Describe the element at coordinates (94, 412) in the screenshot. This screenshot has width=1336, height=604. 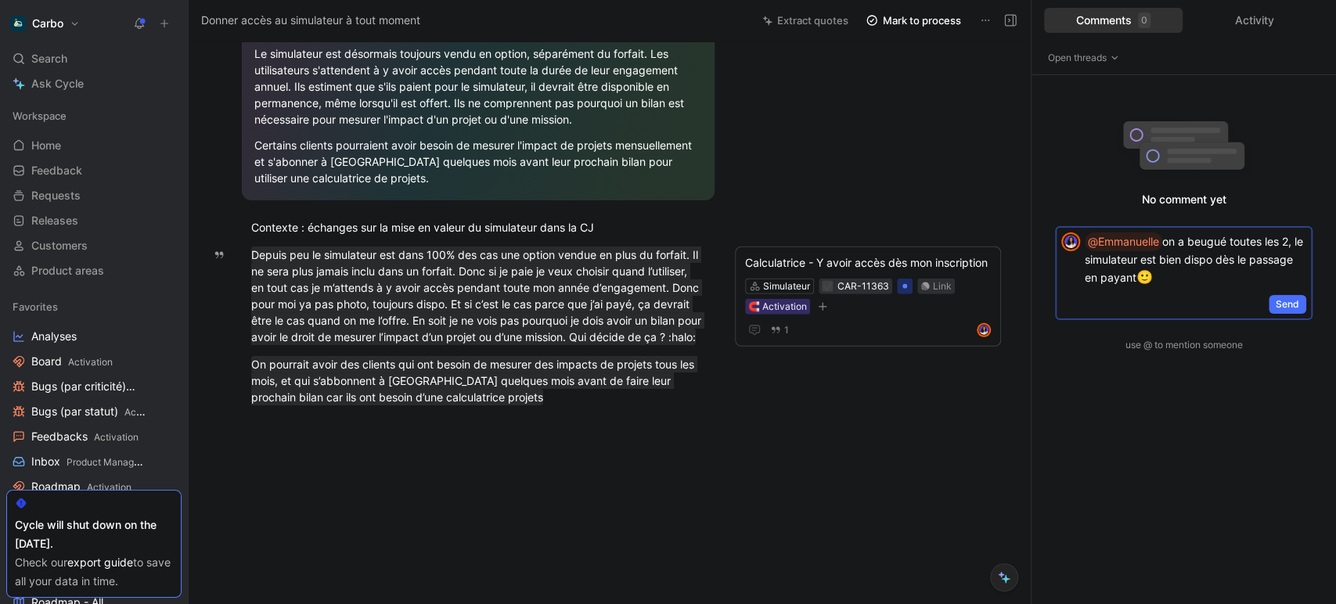
I see `a: Bugs (par statut)Activation` at that location.